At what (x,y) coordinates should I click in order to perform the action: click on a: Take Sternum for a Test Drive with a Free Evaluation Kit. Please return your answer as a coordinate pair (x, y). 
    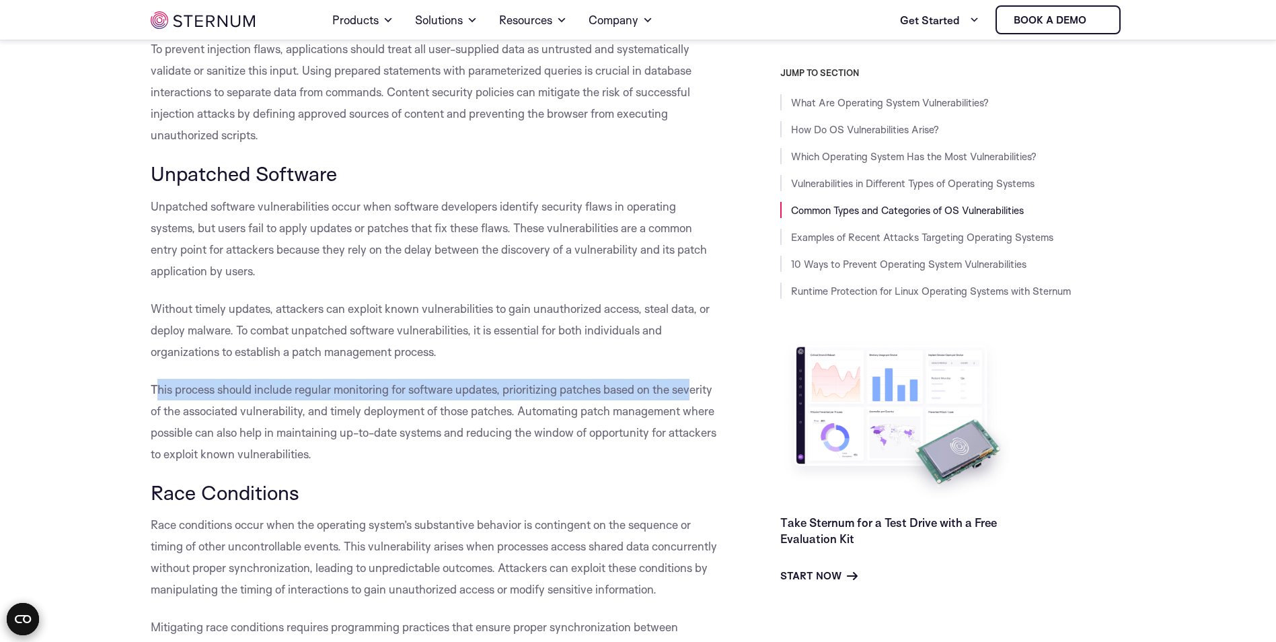
    Looking at the image, I should click on (889, 530).